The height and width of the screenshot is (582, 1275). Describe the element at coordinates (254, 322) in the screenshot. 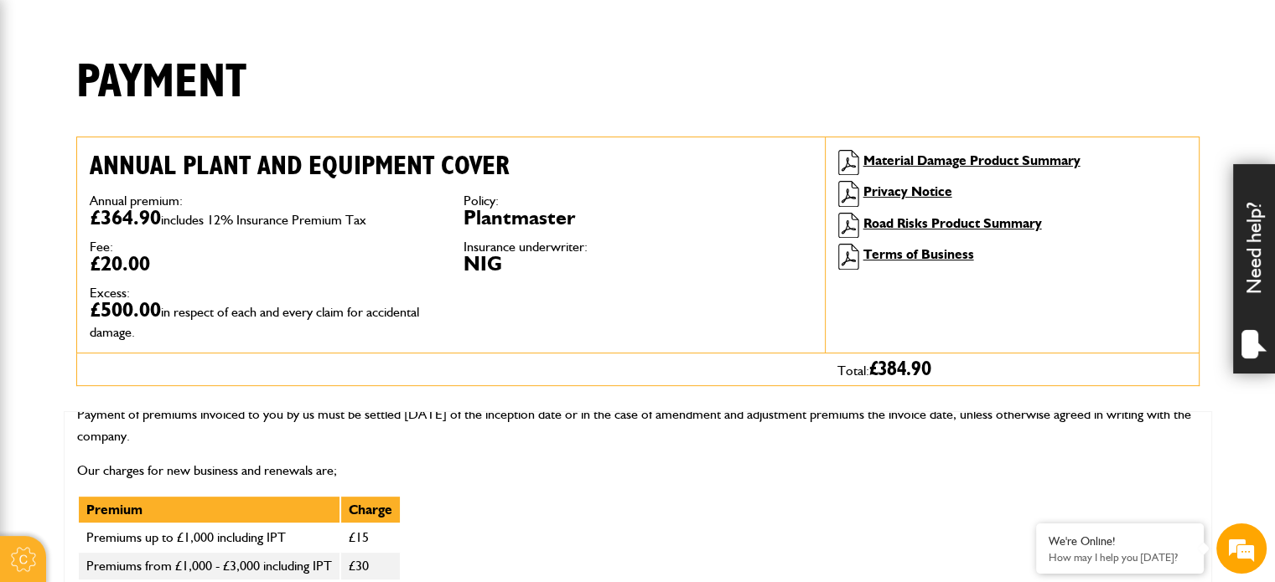

I see `span: in respect of each and every claim for accidental damage.` at that location.